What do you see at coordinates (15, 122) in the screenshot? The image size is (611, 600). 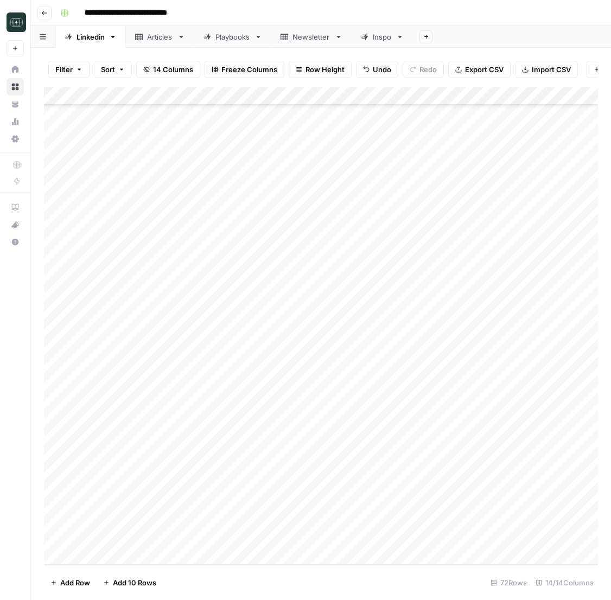 I see `a: Usage` at bounding box center [15, 122].